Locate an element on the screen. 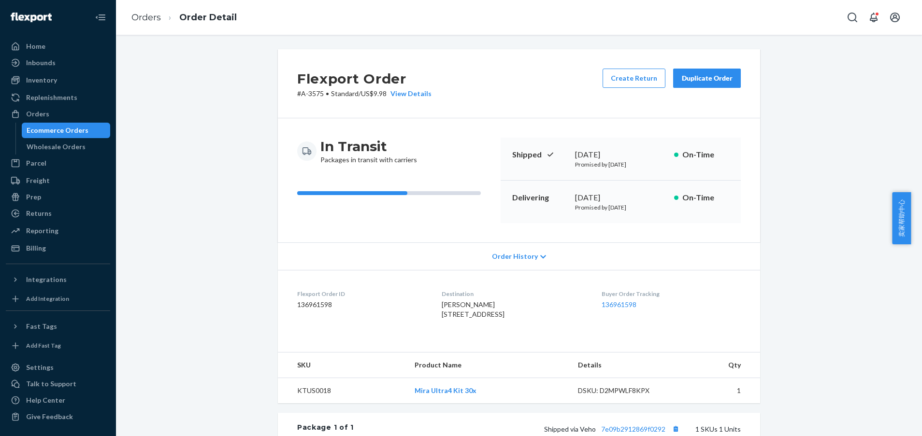 Image resolution: width=922 pixels, height=436 pixels. a: Replenishments is located at coordinates (58, 98).